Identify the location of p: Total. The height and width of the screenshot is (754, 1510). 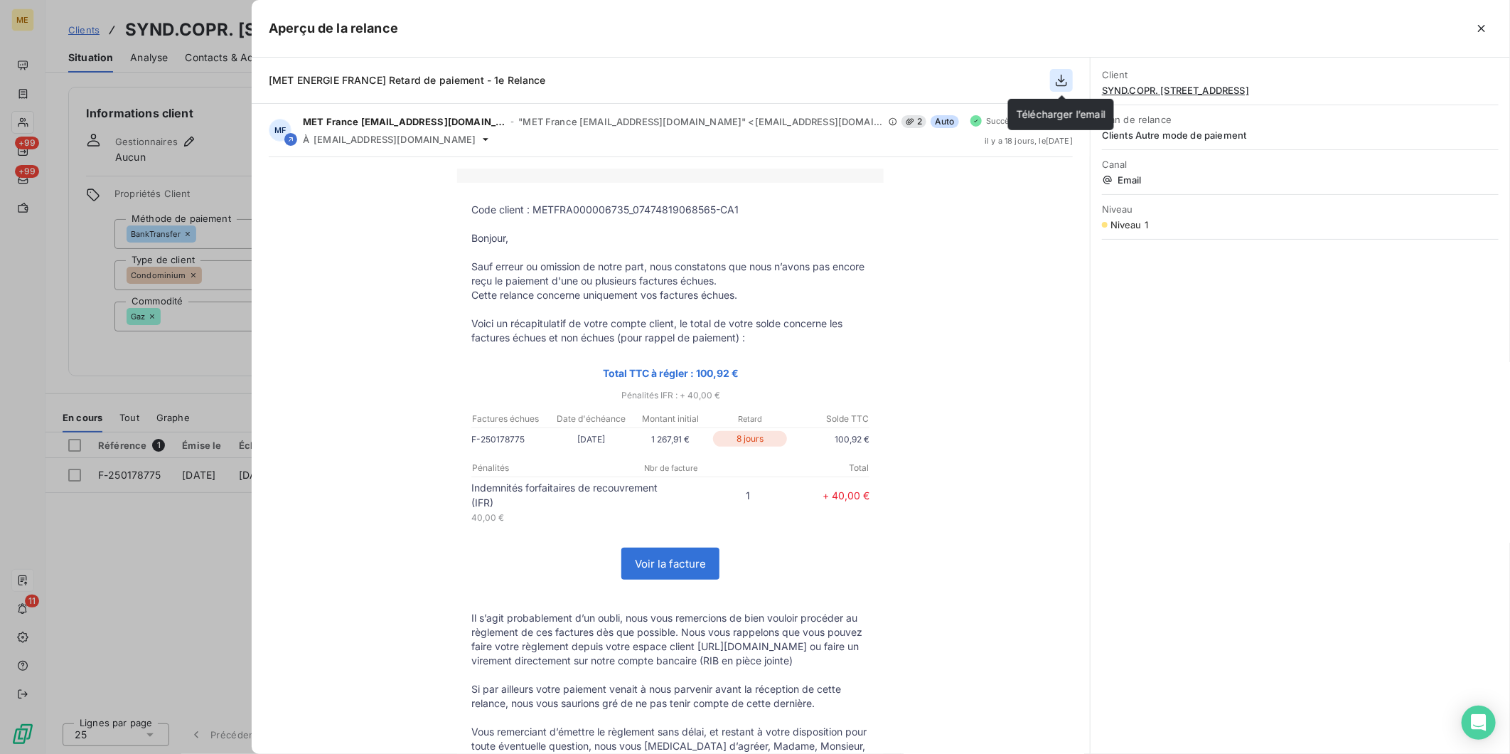
(803, 468).